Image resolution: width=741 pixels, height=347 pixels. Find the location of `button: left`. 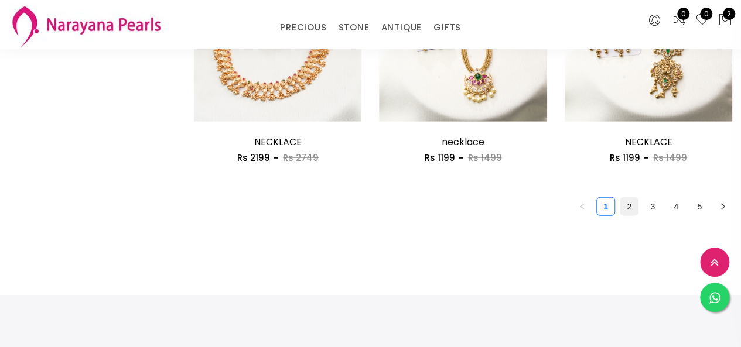

button: left is located at coordinates (582, 207).